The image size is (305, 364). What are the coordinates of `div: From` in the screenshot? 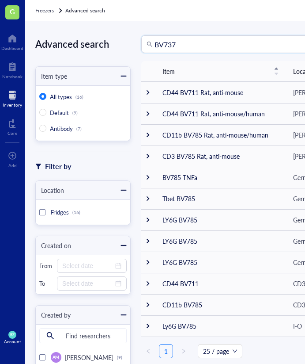 It's located at (46, 266).